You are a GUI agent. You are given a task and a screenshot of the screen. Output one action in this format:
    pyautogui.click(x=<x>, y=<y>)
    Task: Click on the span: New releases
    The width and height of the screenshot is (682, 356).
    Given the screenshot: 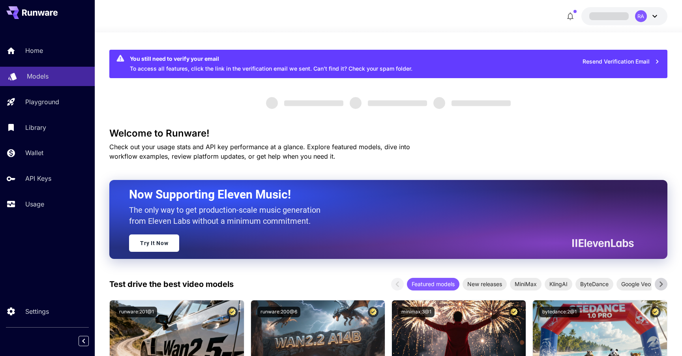 What is the action you would take?
    pyautogui.click(x=485, y=284)
    